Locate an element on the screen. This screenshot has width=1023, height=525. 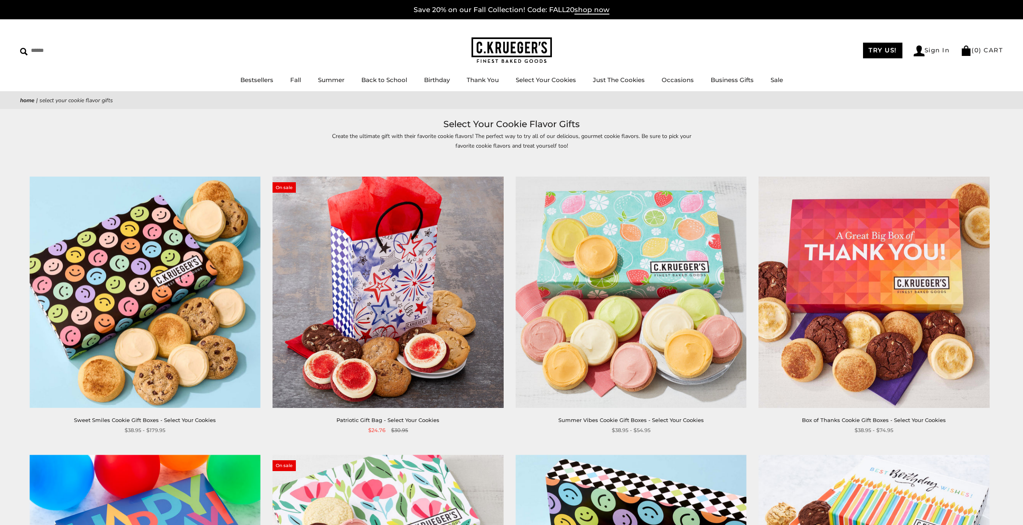
span: 0 is located at coordinates (977, 50).